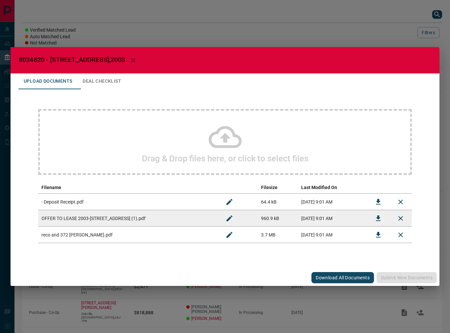 The image size is (450, 333). Describe the element at coordinates (278, 218) in the screenshot. I see `td: 960.9 kB` at that location.